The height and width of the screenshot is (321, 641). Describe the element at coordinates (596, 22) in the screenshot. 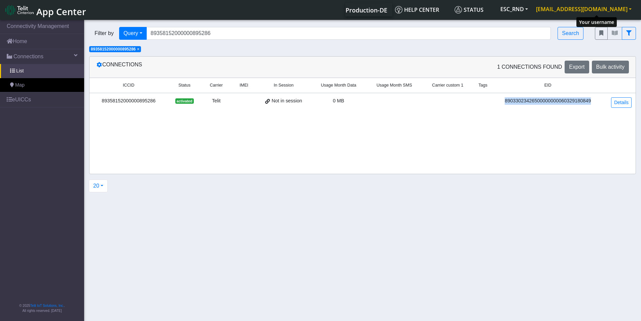

I see `div: Your username` at that location.